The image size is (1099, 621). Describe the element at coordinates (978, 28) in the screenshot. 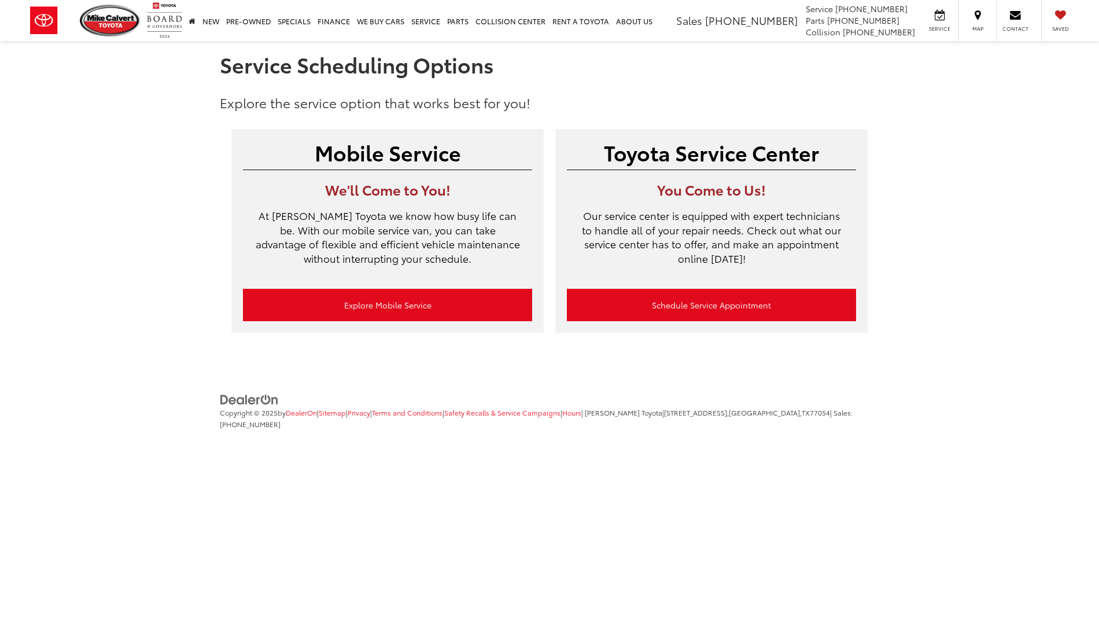

I see `span: Map` at that location.